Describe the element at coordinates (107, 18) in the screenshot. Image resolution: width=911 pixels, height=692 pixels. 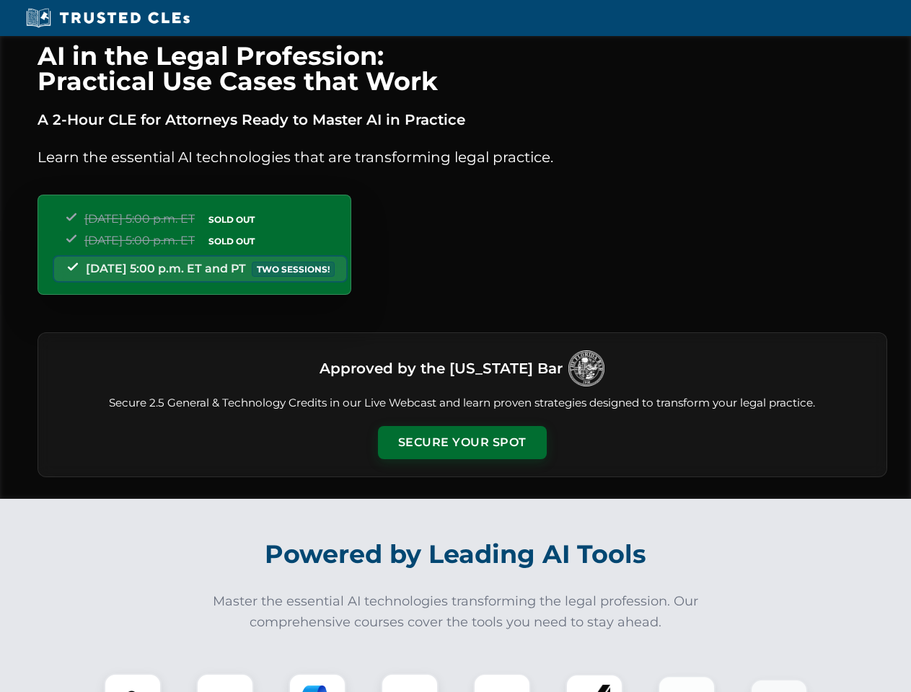
I see `img: Trusted CLEs` at that location.